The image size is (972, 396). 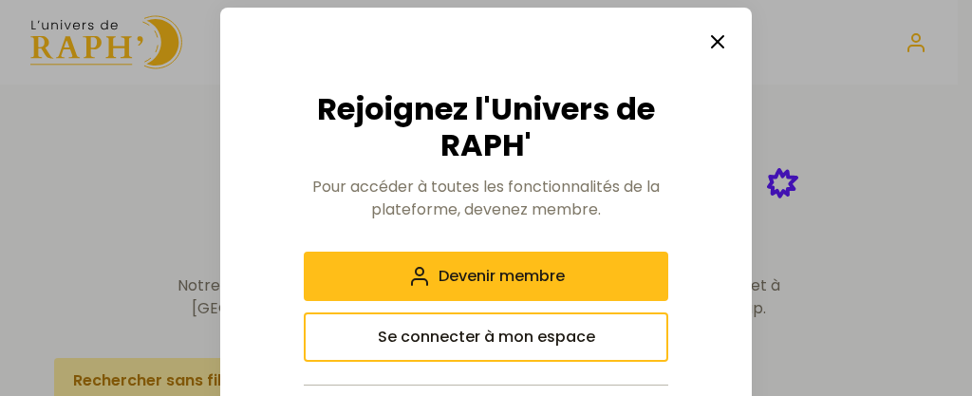 What do you see at coordinates (486, 127) in the screenshot?
I see `h2: Rejoignez l'Univers de RAPH'` at bounding box center [486, 127].